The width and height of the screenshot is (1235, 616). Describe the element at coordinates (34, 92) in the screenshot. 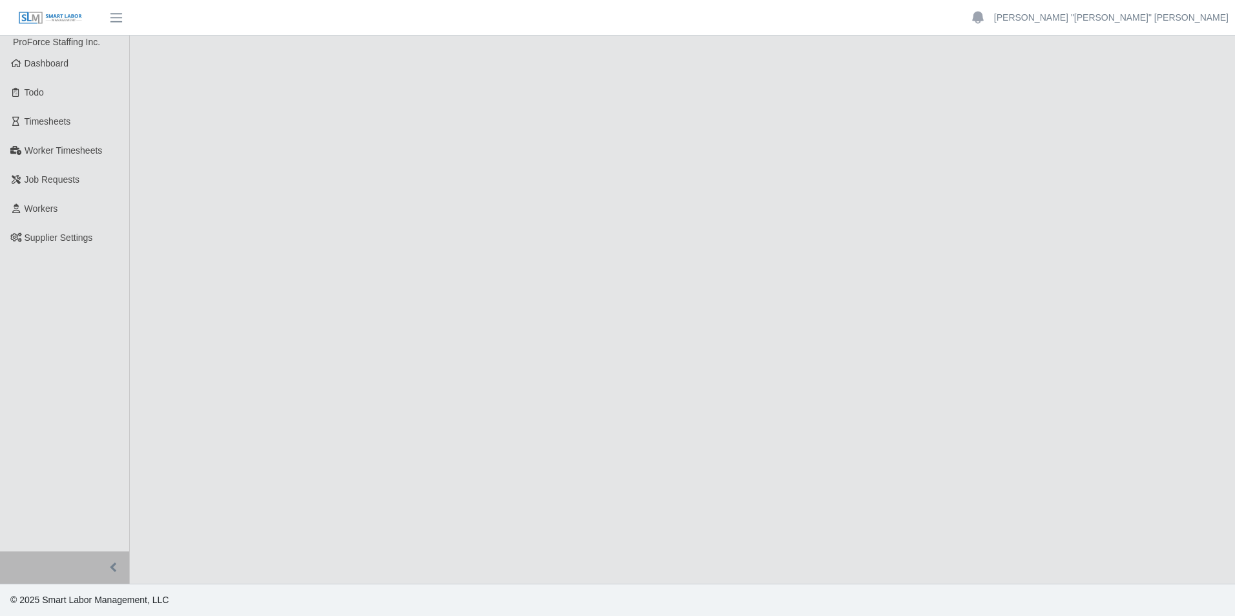

I see `span: Todo` at that location.